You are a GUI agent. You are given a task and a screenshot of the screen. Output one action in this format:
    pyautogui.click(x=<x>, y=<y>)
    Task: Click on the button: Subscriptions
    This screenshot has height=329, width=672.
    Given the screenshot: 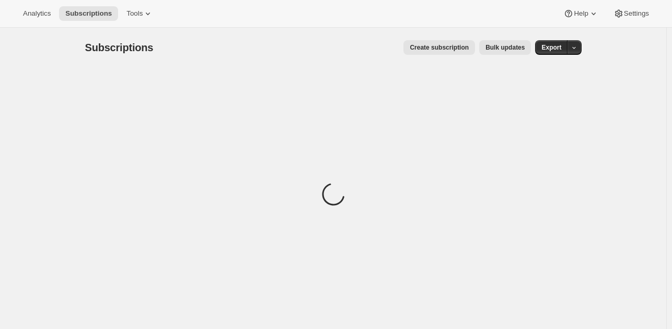 What is the action you would take?
    pyautogui.click(x=88, y=14)
    